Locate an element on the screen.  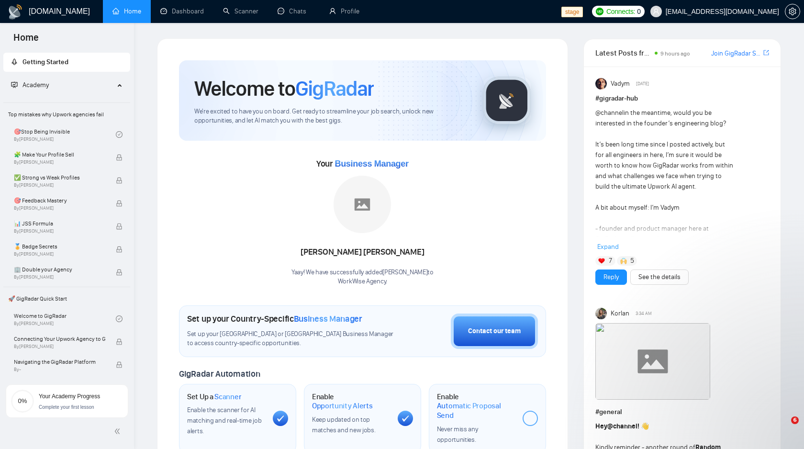
span: 5 is located at coordinates (633, 261).